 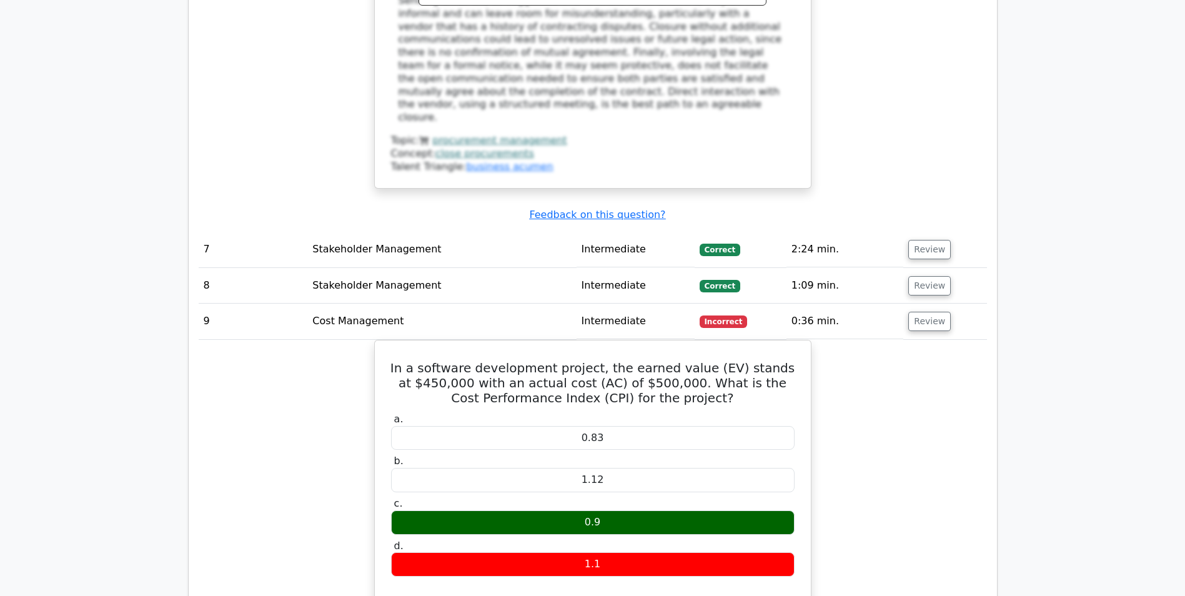 What do you see at coordinates (845, 321) in the screenshot?
I see `td: 0:36 min.` at bounding box center [845, 321].